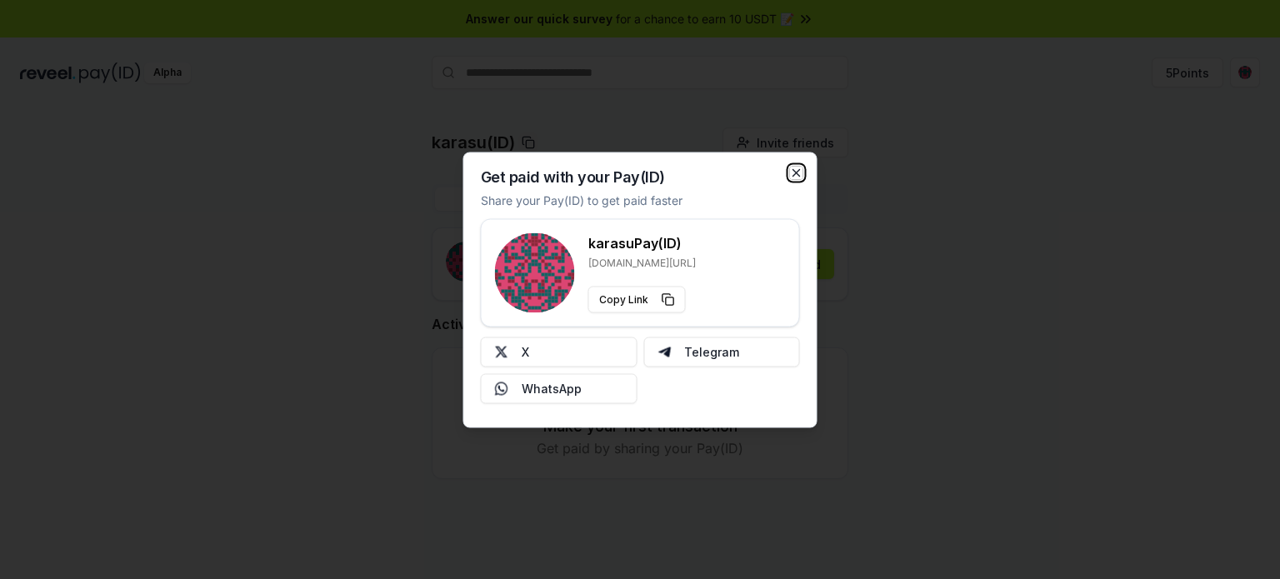 The height and width of the screenshot is (579, 1280). I want to click on img: X, so click(502, 352).